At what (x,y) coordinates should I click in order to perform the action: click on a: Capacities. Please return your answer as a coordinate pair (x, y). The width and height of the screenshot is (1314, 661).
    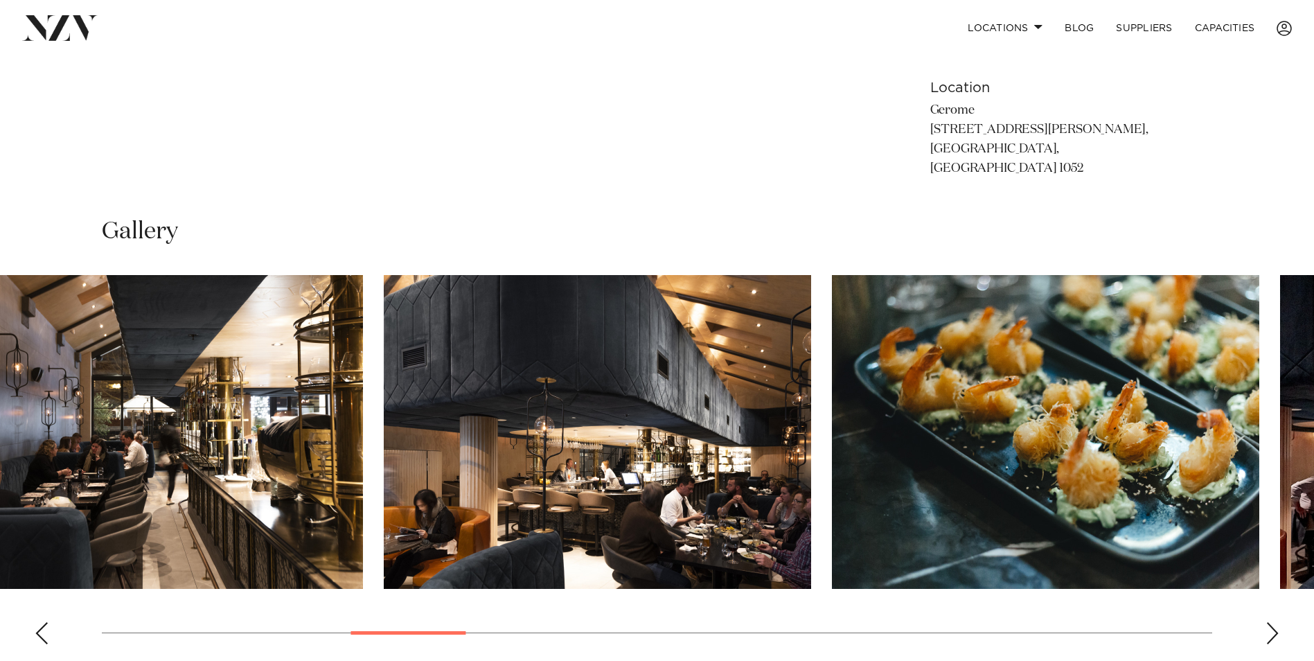
    Looking at the image, I should click on (1225, 28).